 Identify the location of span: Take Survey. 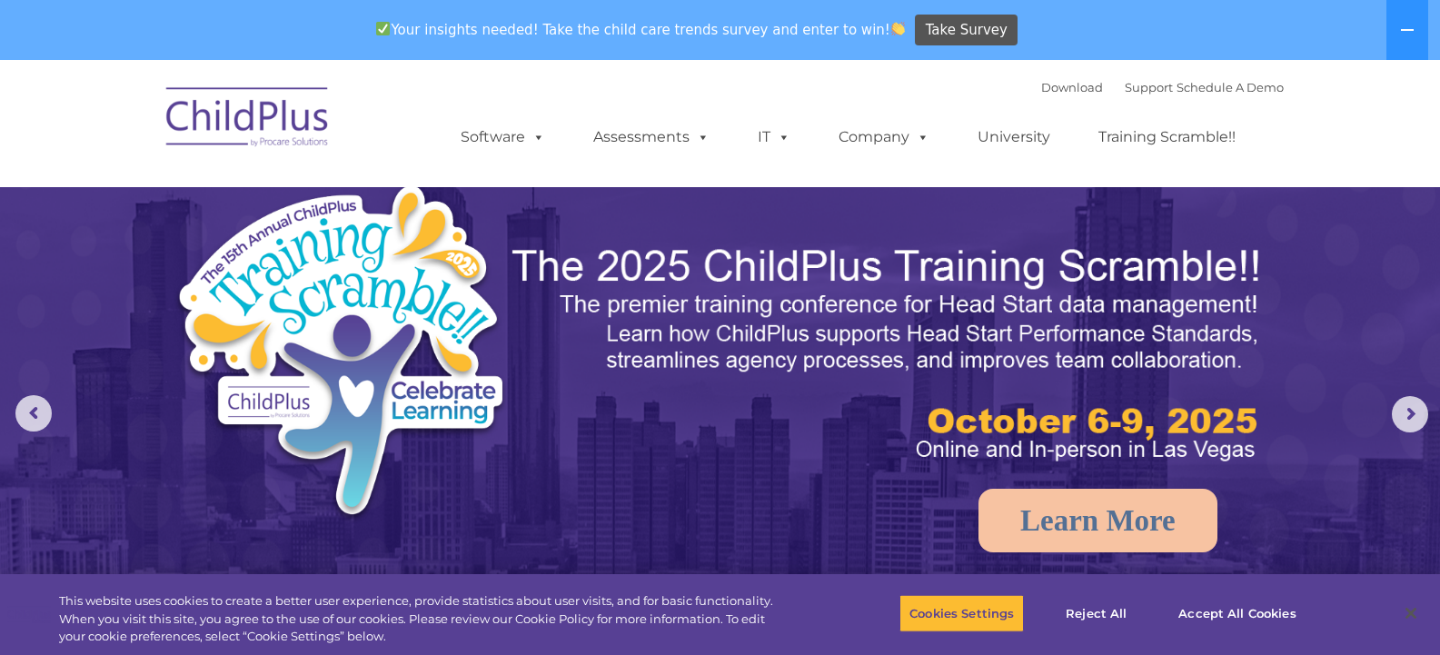
(966, 30).